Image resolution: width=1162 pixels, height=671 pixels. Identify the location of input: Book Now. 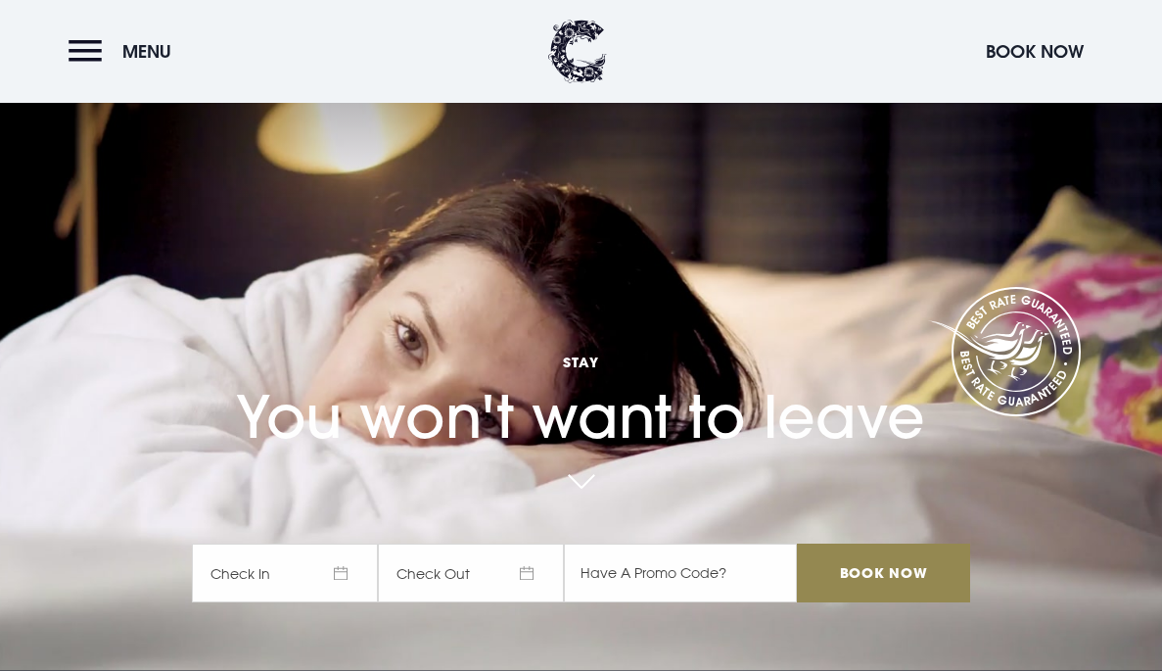
(883, 573).